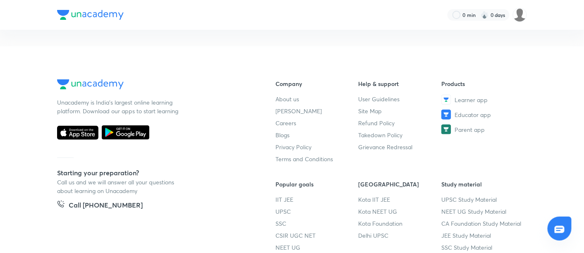 The height and width of the screenshot is (253, 584). Describe the element at coordinates (153, 173) in the screenshot. I see `h5: Starting your preparation?` at that location.